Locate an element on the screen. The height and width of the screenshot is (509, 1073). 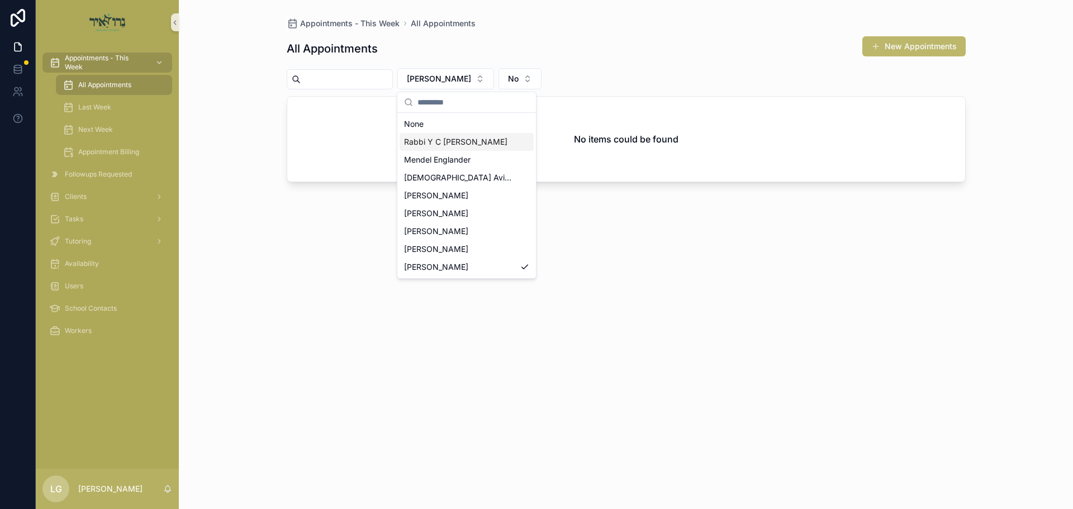
h1: All Appointments is located at coordinates (332, 49).